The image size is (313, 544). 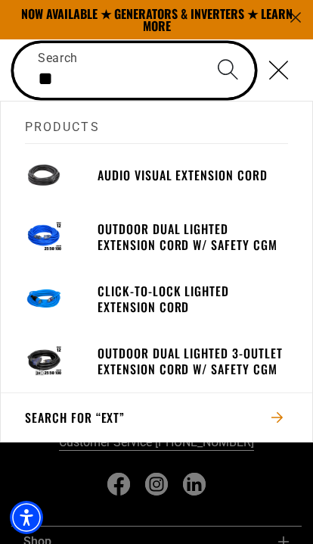 What do you see at coordinates (157, 417) in the screenshot?
I see `button: Search for “ext”` at bounding box center [157, 417].